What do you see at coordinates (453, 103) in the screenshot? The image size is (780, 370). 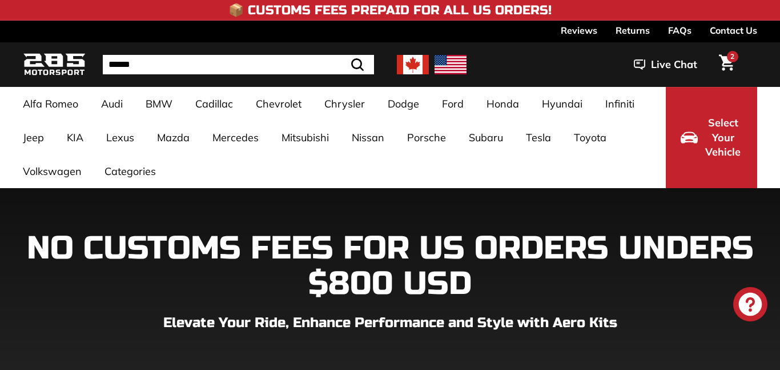 I see `a: Ford` at bounding box center [453, 103].